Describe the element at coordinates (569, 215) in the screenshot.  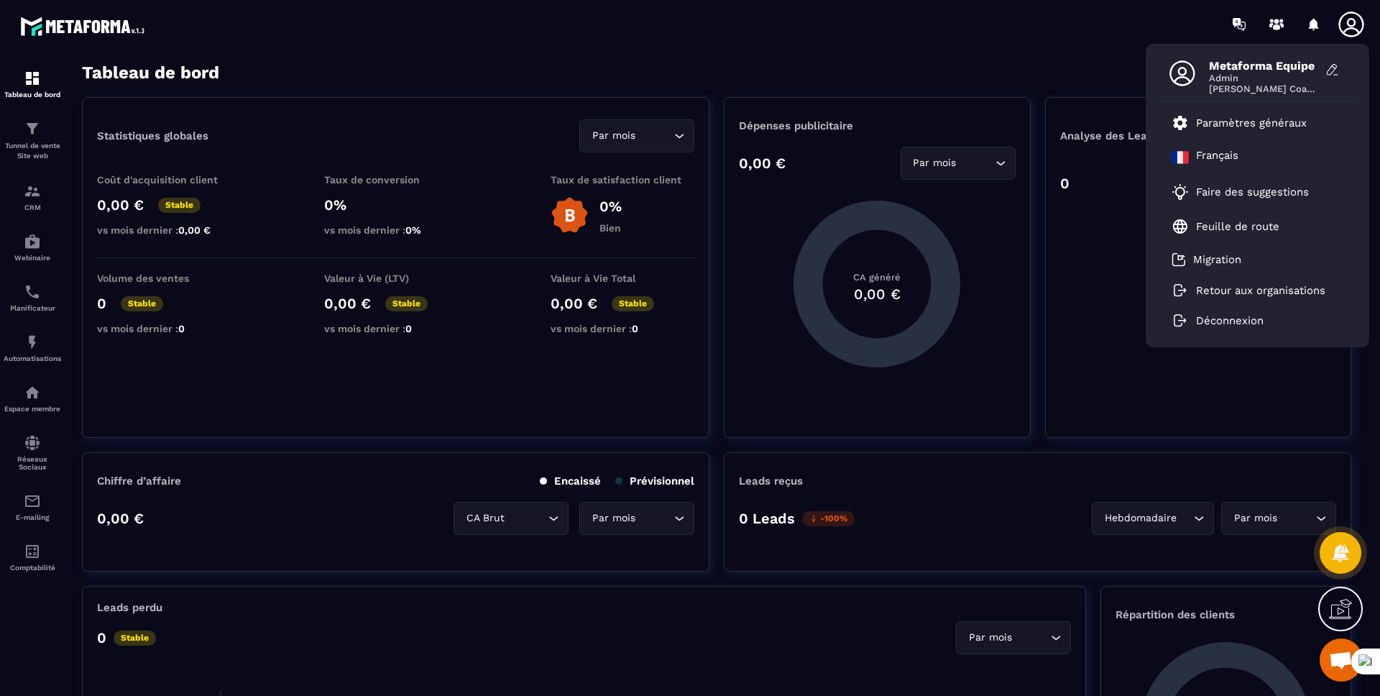
I see `img: b-badge-o.b3b20ee6.svg` at that location.